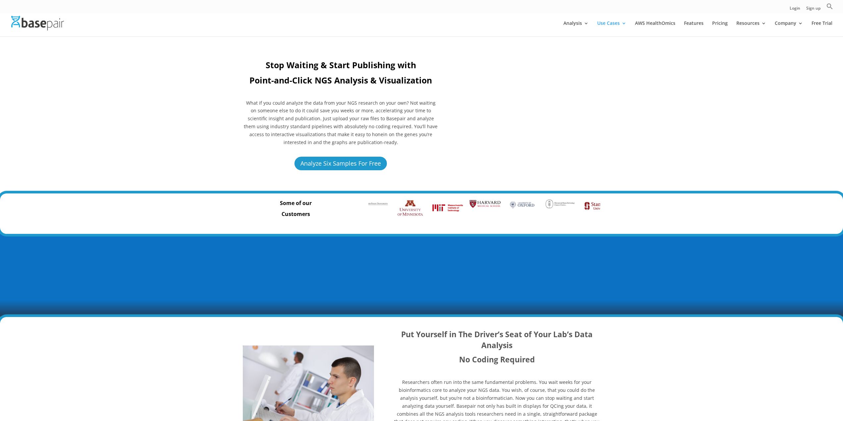  I want to click on a: AWS HealthOmics, so click(655, 28).